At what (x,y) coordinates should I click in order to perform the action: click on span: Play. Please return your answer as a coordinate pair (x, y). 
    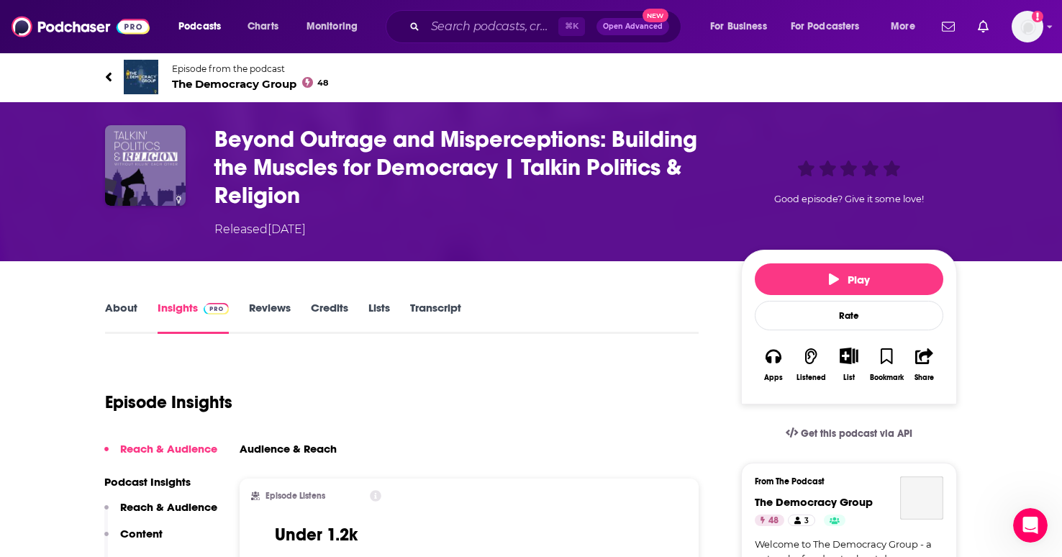
    Looking at the image, I should click on (849, 279).